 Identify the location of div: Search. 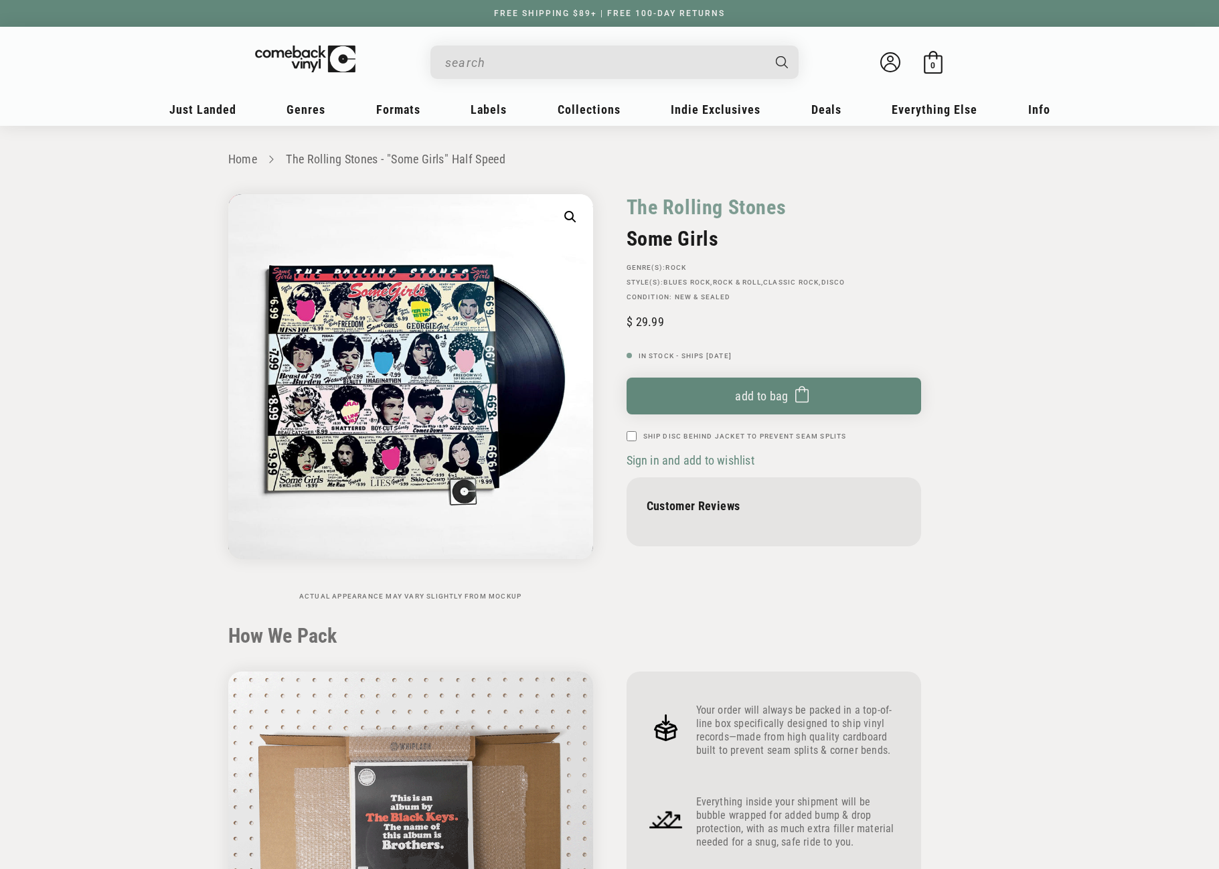
(614, 62).